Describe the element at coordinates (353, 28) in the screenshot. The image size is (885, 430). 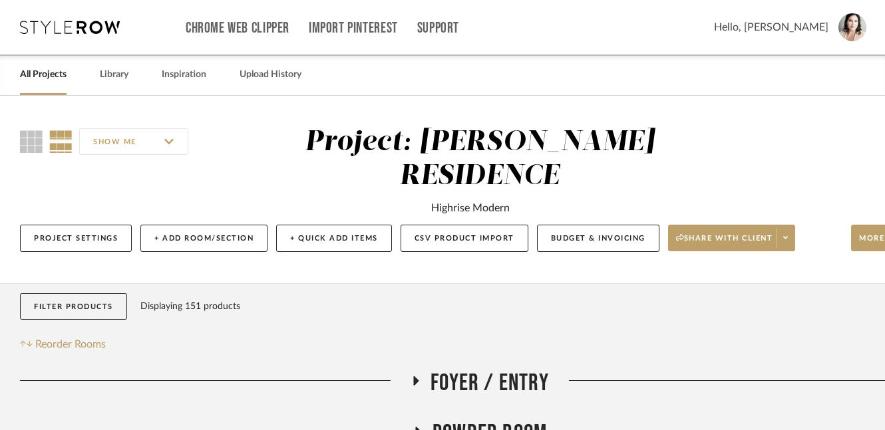
I see `a: Import Pinterest` at that location.